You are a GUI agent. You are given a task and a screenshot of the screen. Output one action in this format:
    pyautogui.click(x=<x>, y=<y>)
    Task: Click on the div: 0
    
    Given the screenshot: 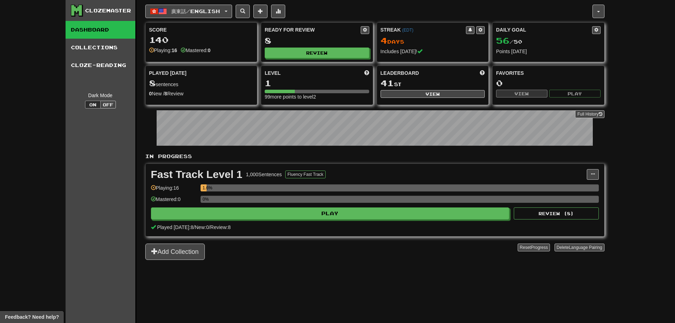 What is the action you would take?
    pyautogui.click(x=548, y=83)
    